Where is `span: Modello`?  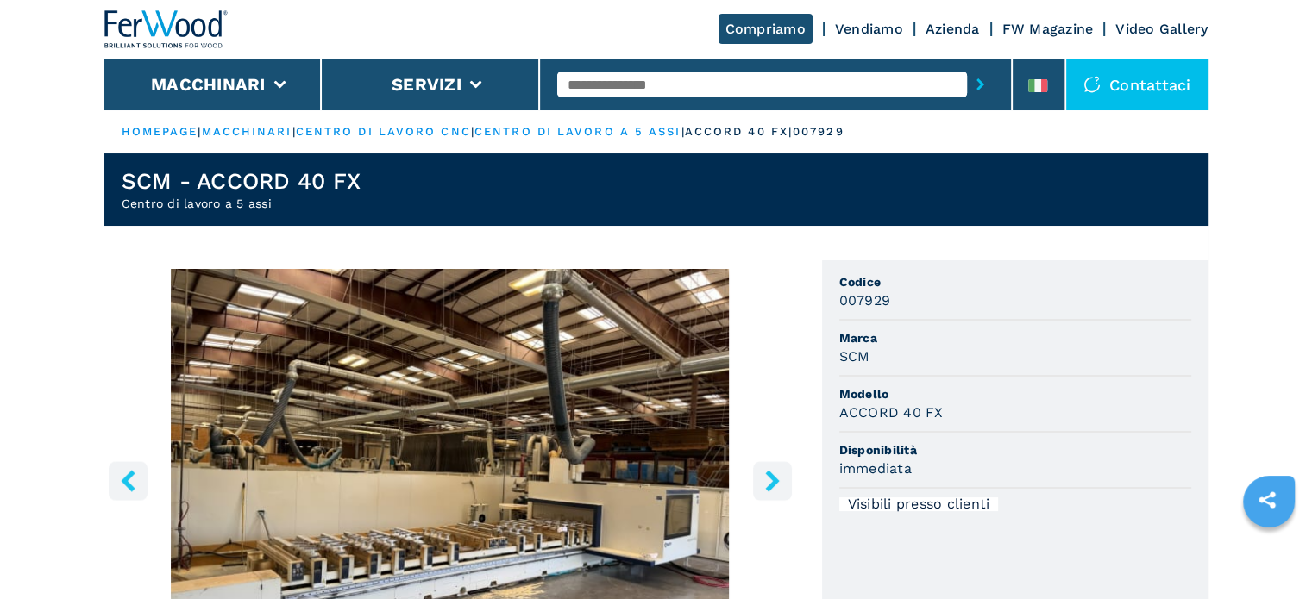 span: Modello is located at coordinates (1015, 394).